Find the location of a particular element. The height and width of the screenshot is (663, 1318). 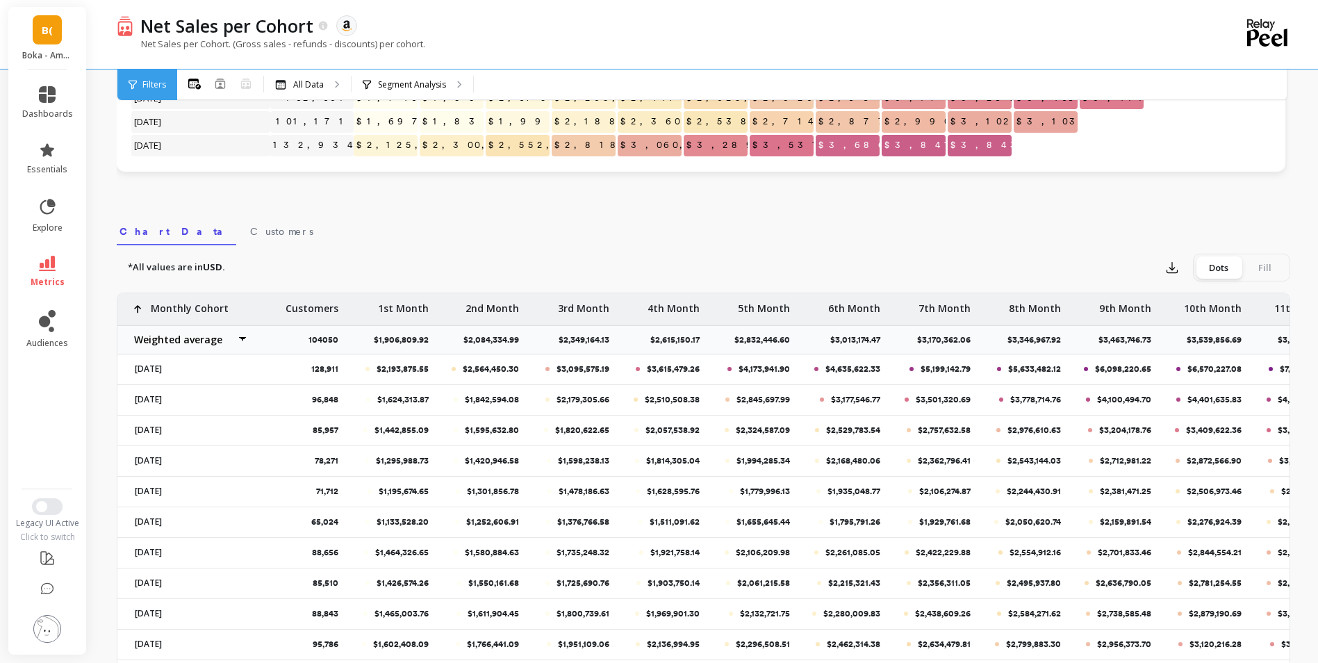

p: $2,362,796.41 is located at coordinates (944, 461).